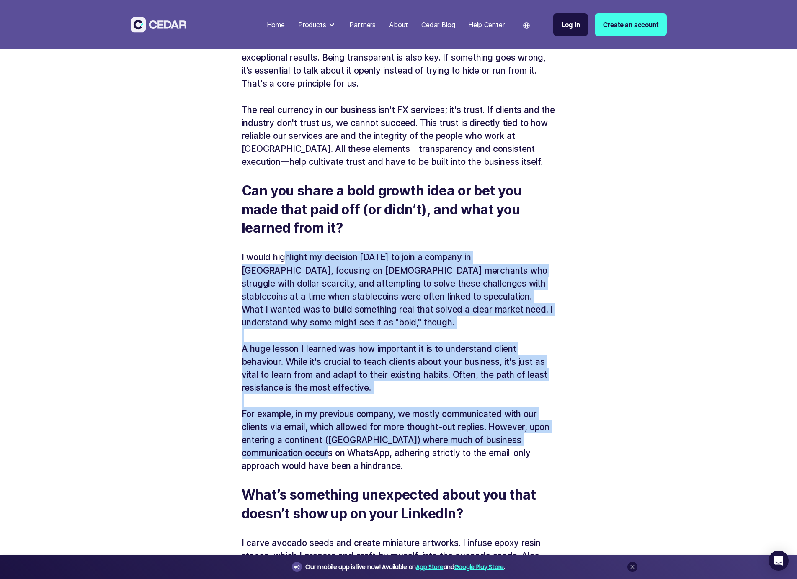 The image size is (797, 579). What do you see at coordinates (438, 25) in the screenshot?
I see `div: Cedar Blog` at bounding box center [438, 25].